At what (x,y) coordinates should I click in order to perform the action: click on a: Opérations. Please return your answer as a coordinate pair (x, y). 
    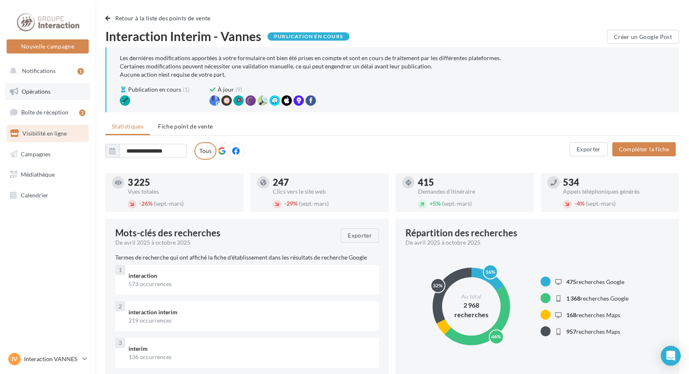
    Looking at the image, I should click on (48, 92).